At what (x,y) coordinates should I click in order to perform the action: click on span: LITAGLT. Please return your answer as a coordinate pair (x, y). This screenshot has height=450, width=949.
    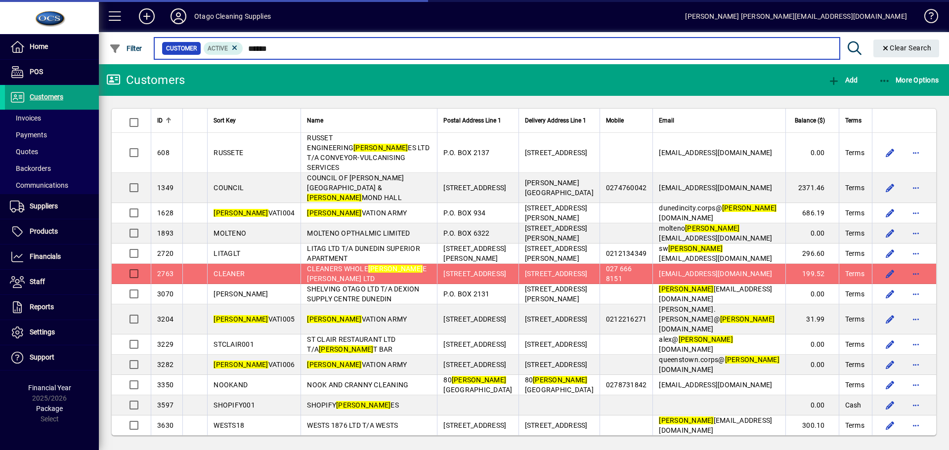
    Looking at the image, I should click on (227, 254).